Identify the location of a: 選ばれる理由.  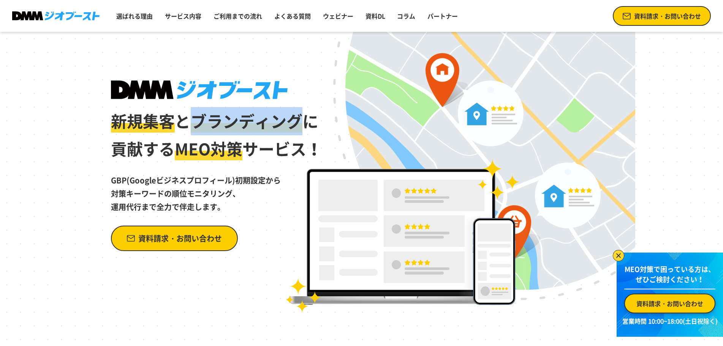
(134, 16).